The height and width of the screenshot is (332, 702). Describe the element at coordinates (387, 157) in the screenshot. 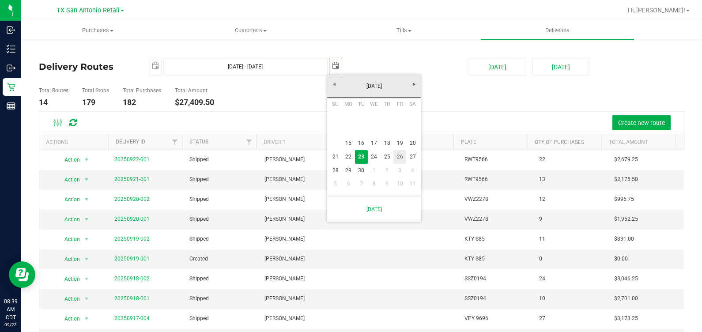

I see `a: 25` at that location.